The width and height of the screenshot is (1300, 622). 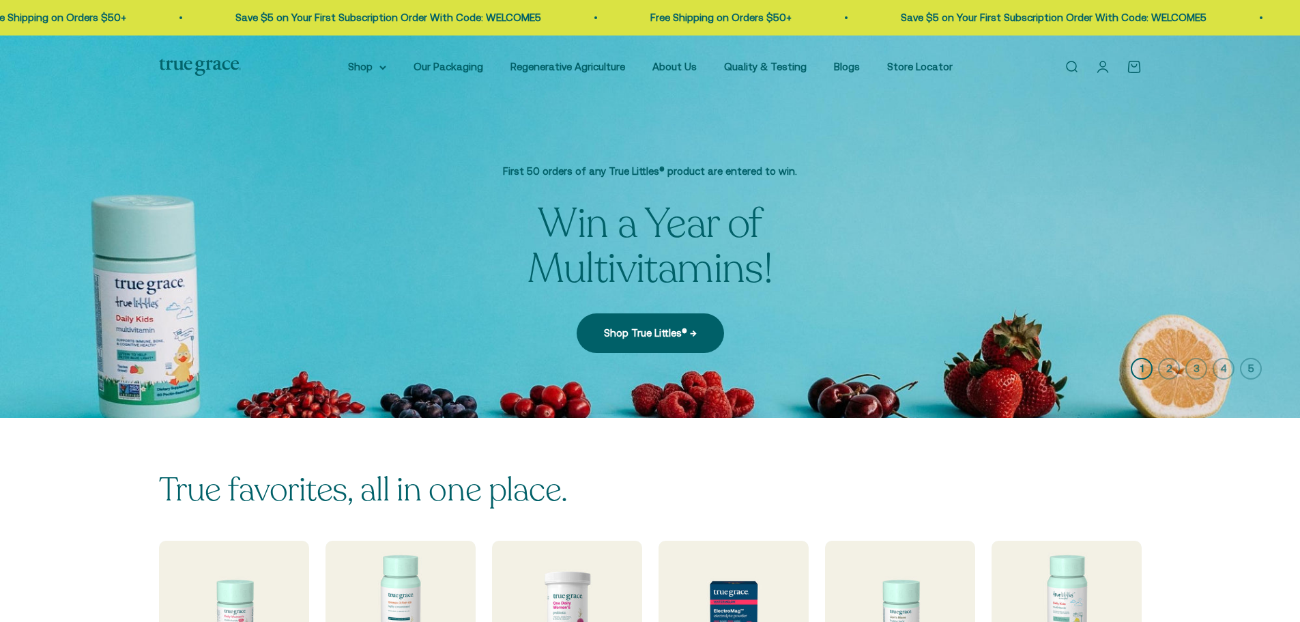 I want to click on button: 2, so click(x=1169, y=368).